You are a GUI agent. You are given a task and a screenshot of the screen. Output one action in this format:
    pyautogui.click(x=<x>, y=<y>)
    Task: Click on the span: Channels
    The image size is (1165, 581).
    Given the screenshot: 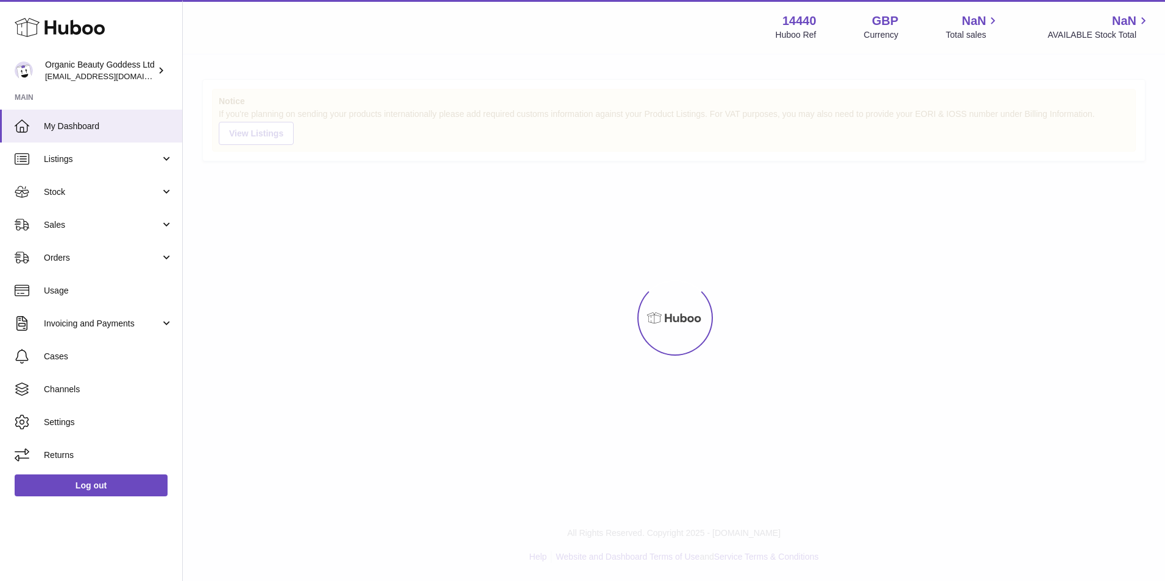 What is the action you would take?
    pyautogui.click(x=108, y=389)
    